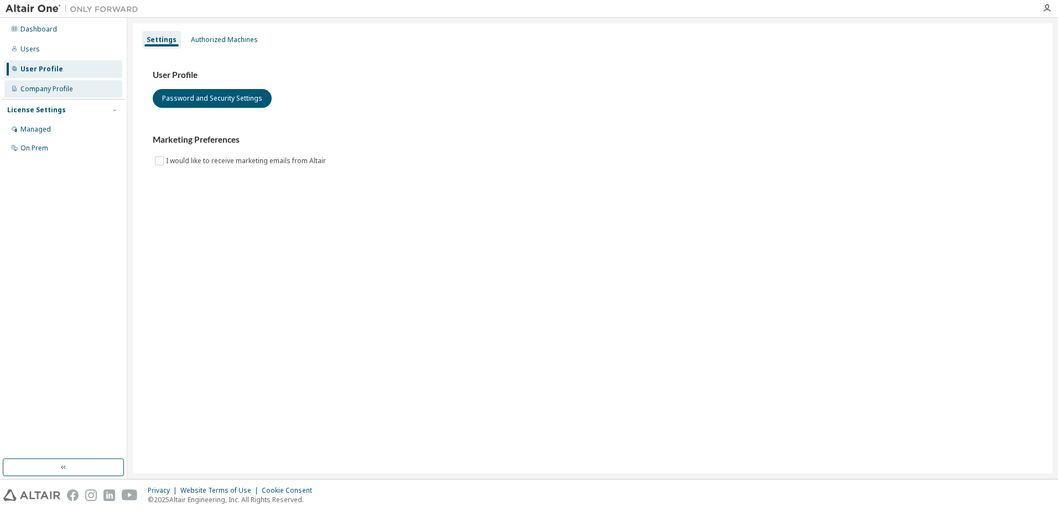 Image resolution: width=1058 pixels, height=511 pixels. Describe the element at coordinates (34, 148) in the screenshot. I see `div: On Prem` at that location.